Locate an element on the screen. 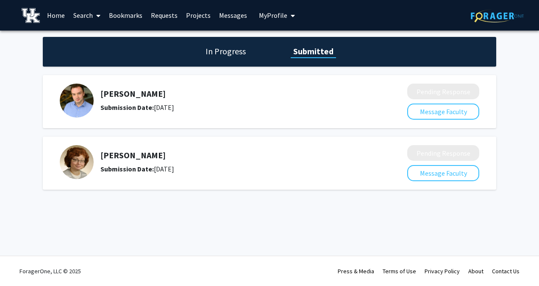 Image resolution: width=539 pixels, height=286 pixels. a: Contact Us is located at coordinates (505, 271).